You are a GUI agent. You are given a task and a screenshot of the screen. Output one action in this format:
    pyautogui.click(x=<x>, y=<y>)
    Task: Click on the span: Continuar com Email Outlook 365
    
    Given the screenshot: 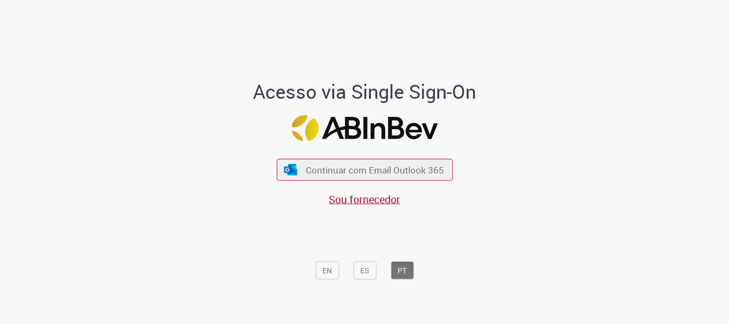 What is the action you would take?
    pyautogui.click(x=375, y=170)
    